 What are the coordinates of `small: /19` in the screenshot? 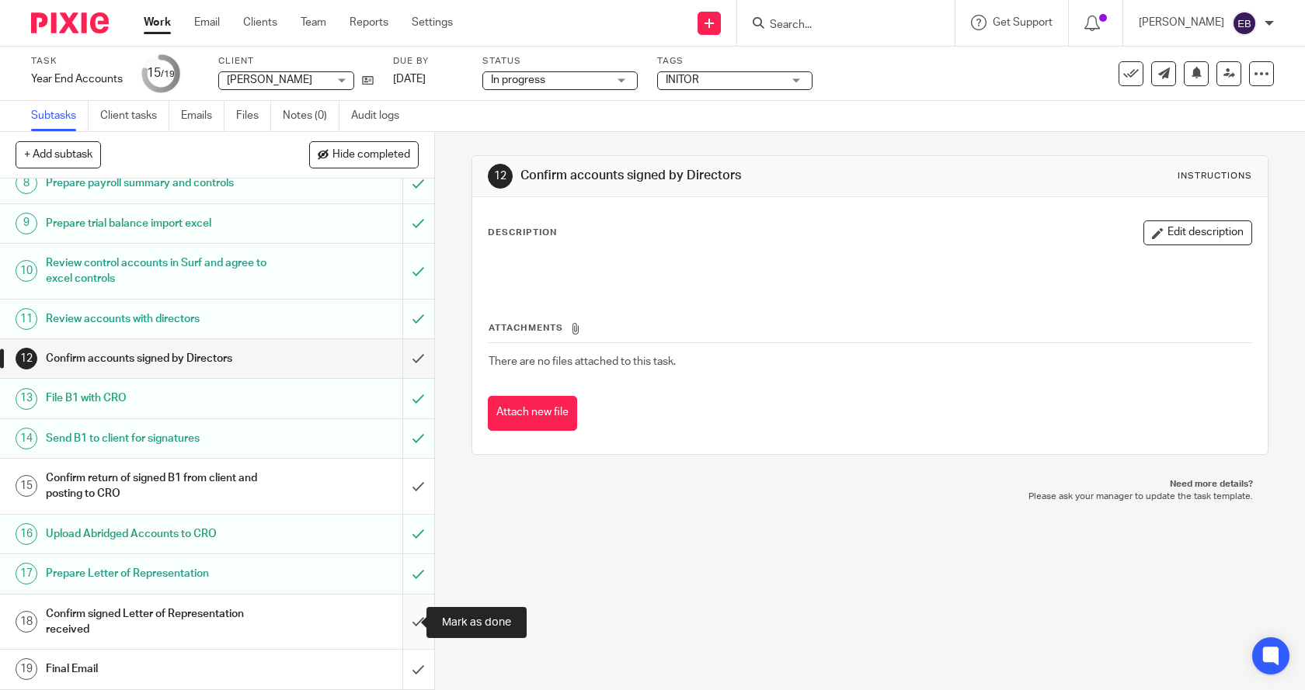 It's located at (168, 74).